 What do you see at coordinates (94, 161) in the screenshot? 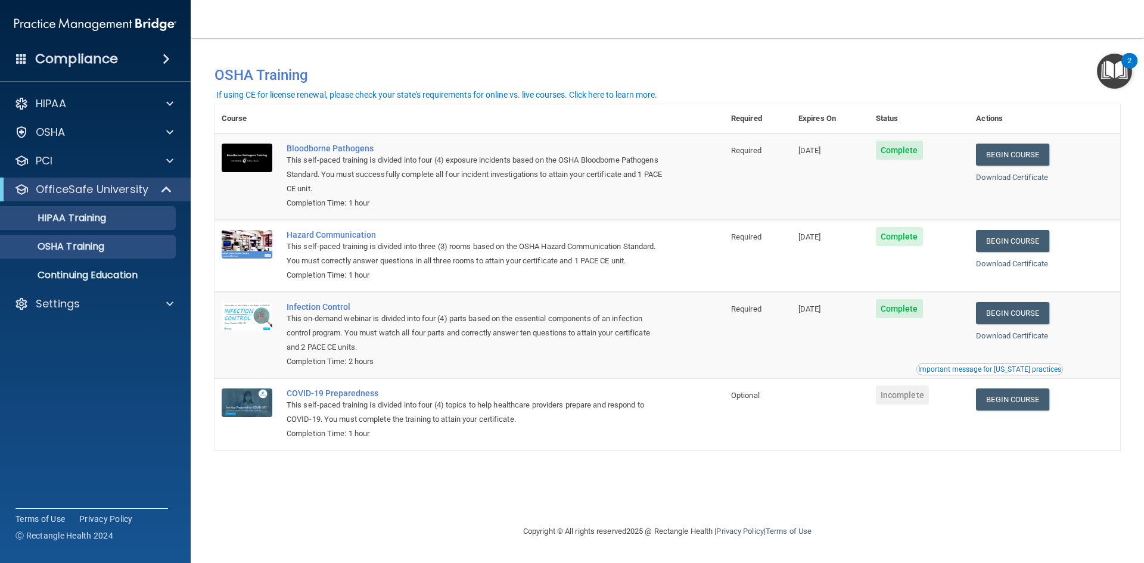
I see `a: PCI` at bounding box center [94, 161].